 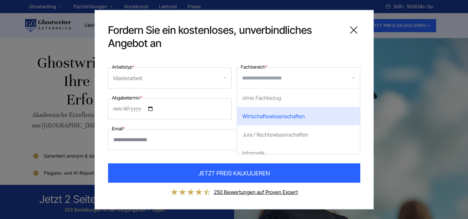 I want to click on label: Arbeitstyp, so click(x=123, y=67).